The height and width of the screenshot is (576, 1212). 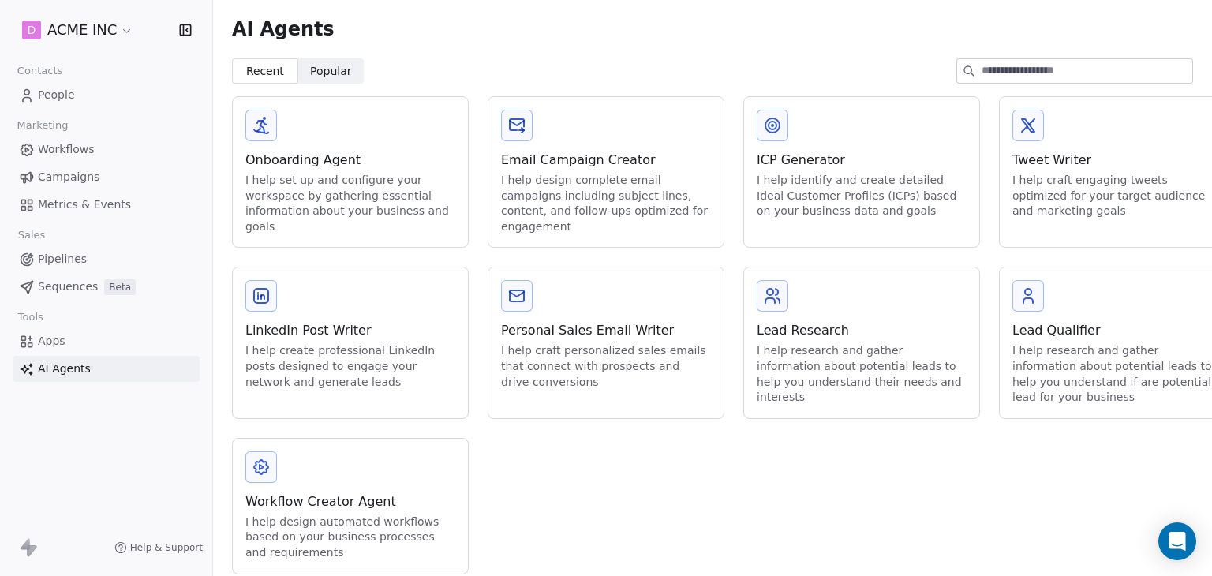 What do you see at coordinates (606, 160) in the screenshot?
I see `div: Email Campaign Creator` at bounding box center [606, 160].